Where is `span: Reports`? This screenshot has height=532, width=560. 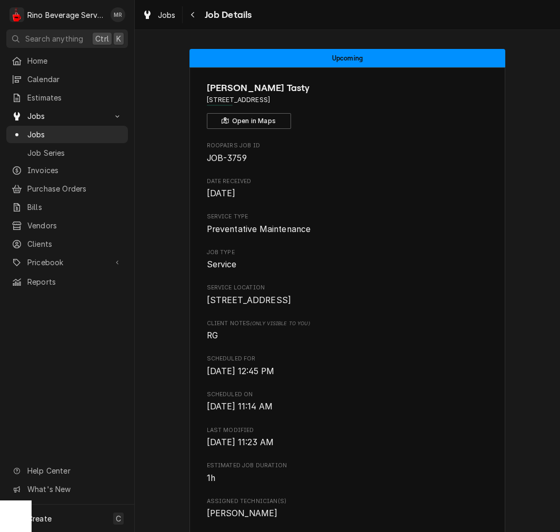
span: Reports is located at coordinates (75, 281).